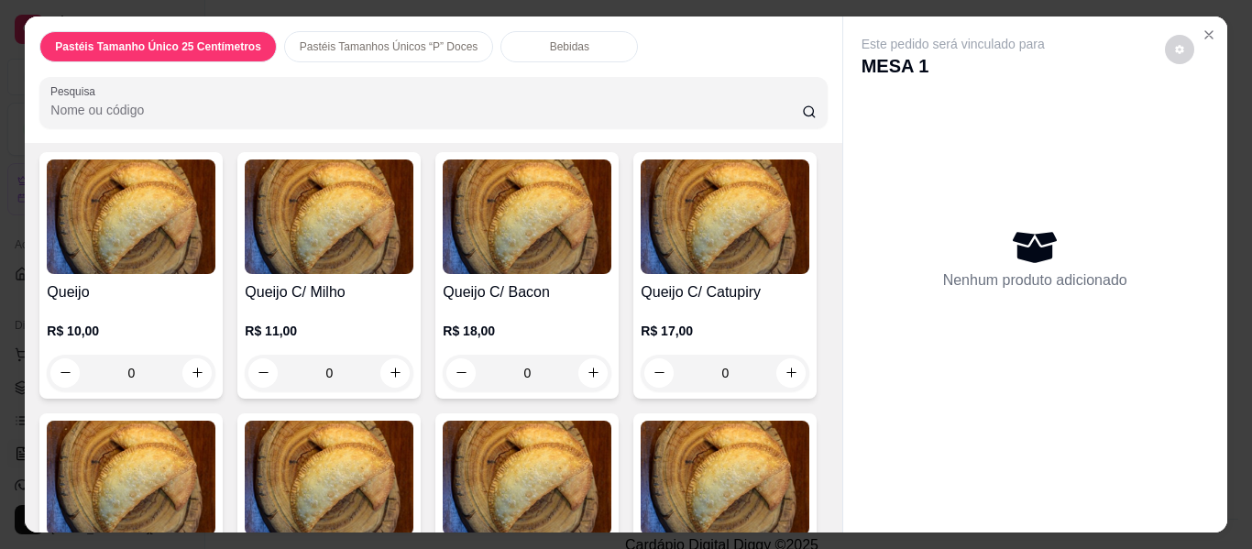 The image size is (1252, 549). What do you see at coordinates (725, 292) in the screenshot?
I see `h4: Queijo C/ Catupiry` at bounding box center [725, 292].